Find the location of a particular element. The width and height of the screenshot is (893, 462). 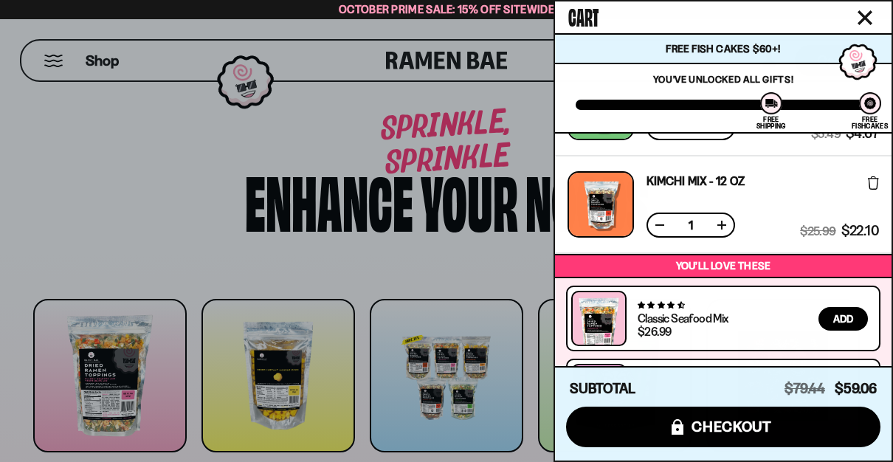

button: Add is located at coordinates (843, 319).